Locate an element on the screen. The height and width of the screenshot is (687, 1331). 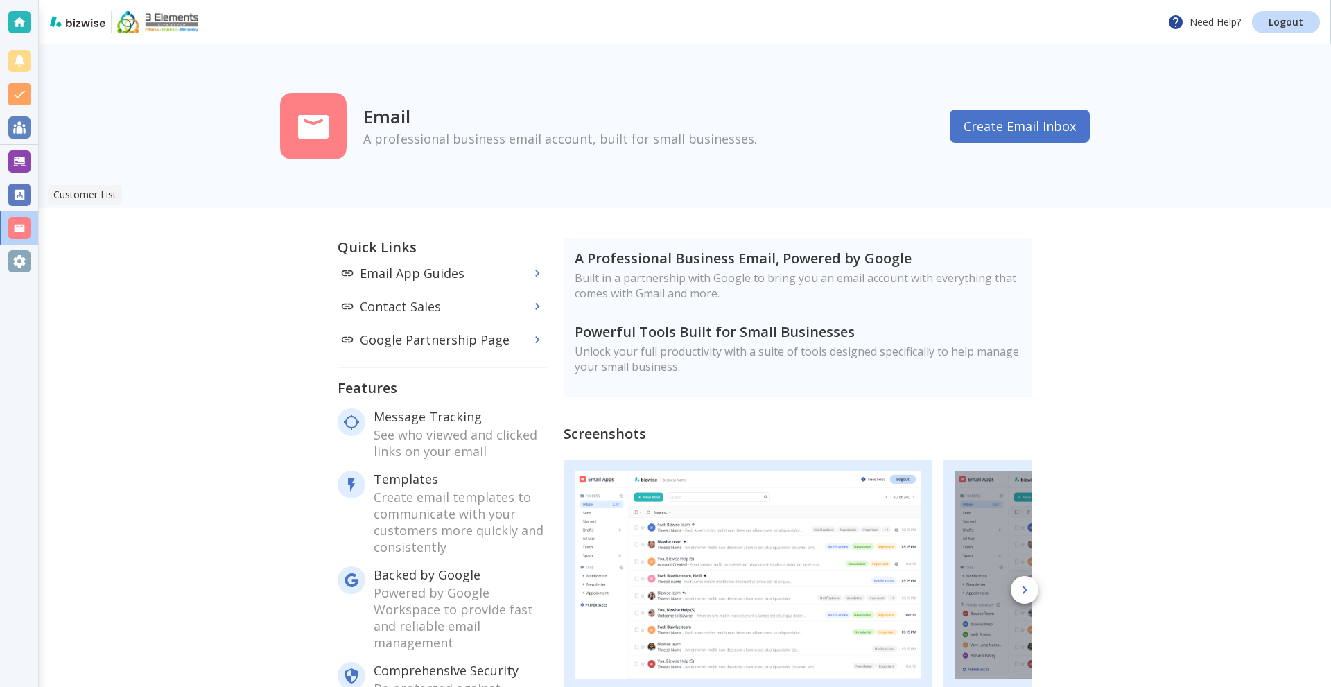
h5: Quick Links is located at coordinates (442, 248).